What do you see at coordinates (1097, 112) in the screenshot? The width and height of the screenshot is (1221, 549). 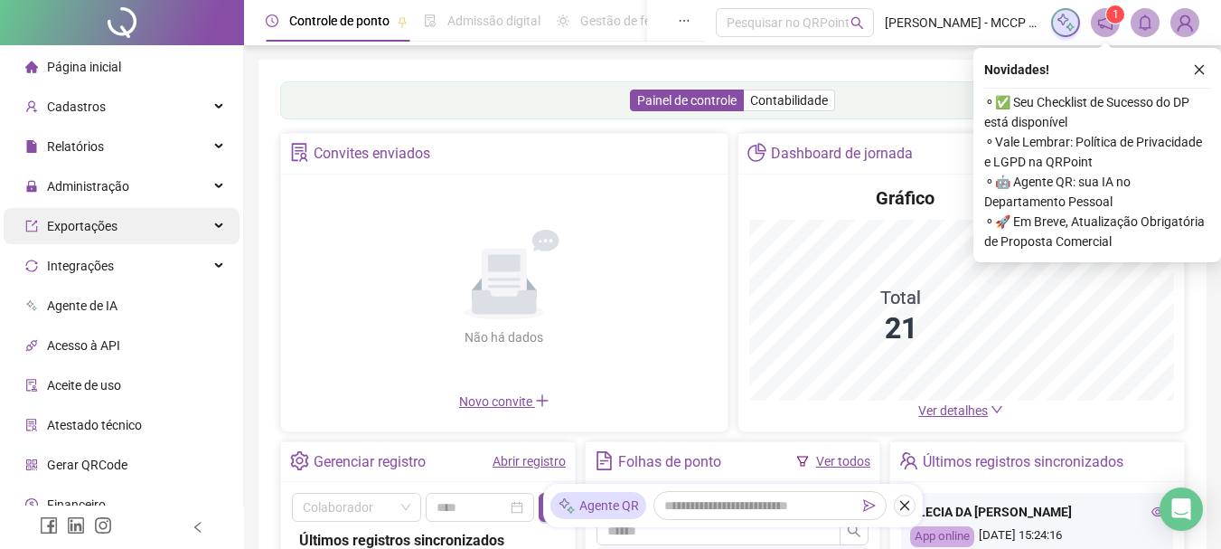 I see `span: ⚬ ✅ Seu Checklist de Sucesso do DP está disponível` at bounding box center [1097, 112].